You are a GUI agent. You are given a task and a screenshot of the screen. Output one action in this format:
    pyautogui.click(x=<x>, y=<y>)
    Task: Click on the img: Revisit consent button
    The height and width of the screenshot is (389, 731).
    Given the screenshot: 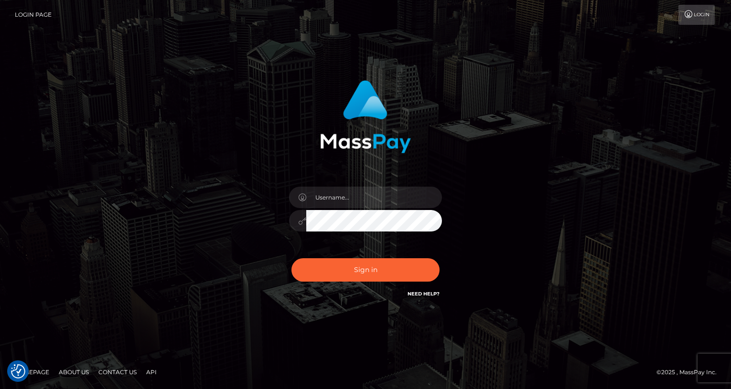 What is the action you would take?
    pyautogui.click(x=18, y=372)
    